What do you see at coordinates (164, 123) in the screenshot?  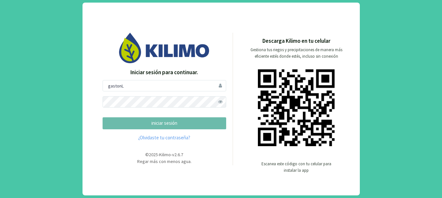 I see `button: iniciar sesión` at bounding box center [164, 123].